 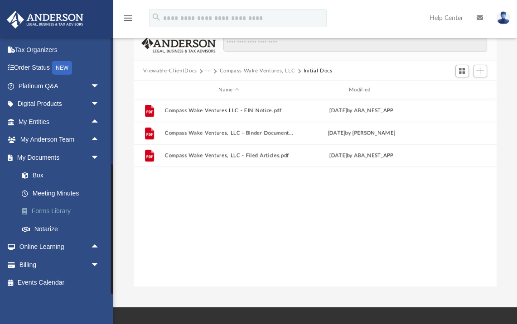 What do you see at coordinates (170, 71) in the screenshot?
I see `button: Viewable-ClientDocs` at bounding box center [170, 71].